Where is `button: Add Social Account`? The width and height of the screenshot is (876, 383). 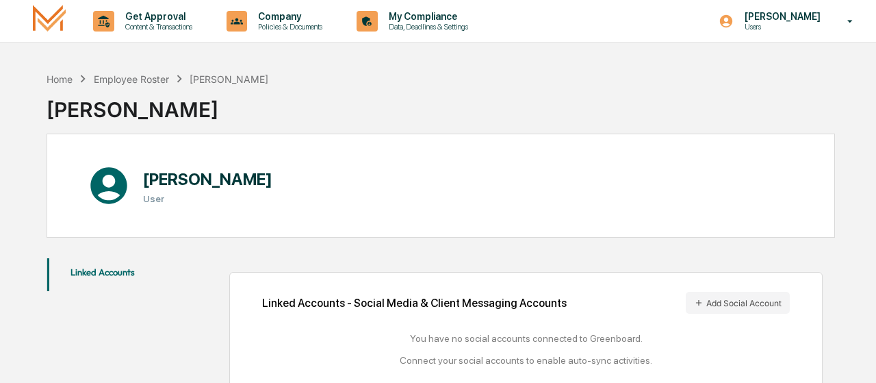 button: Add Social Account is located at coordinates (738, 303).